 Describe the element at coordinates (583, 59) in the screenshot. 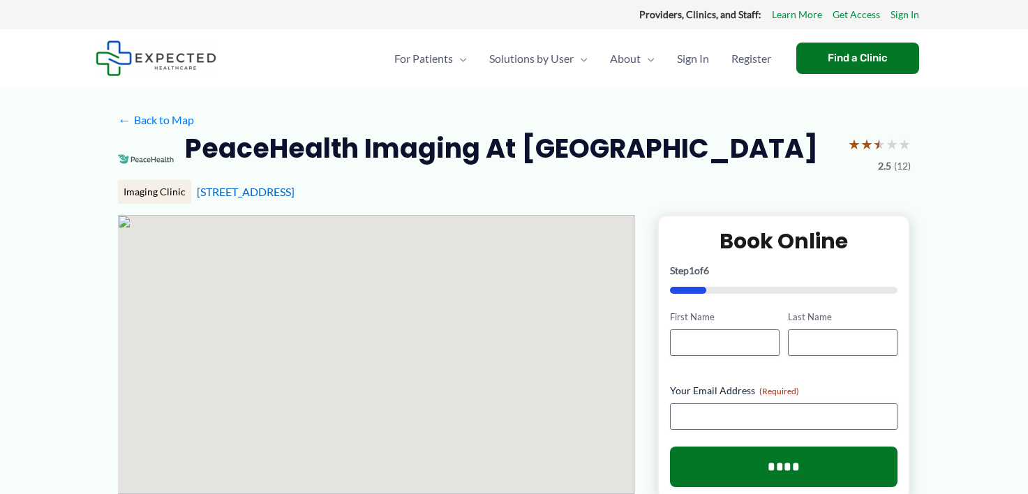

I see `nav: Primary Site Navigation` at that location.